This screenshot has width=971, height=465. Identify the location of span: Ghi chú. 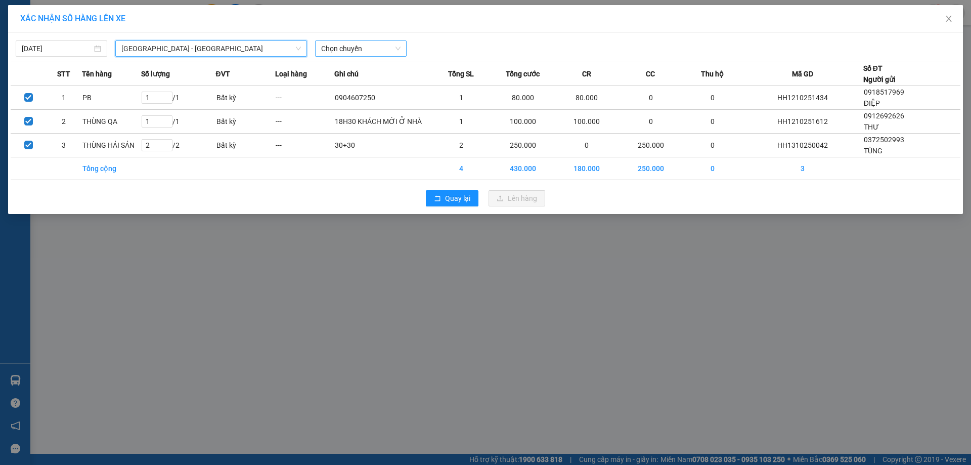
(347, 74).